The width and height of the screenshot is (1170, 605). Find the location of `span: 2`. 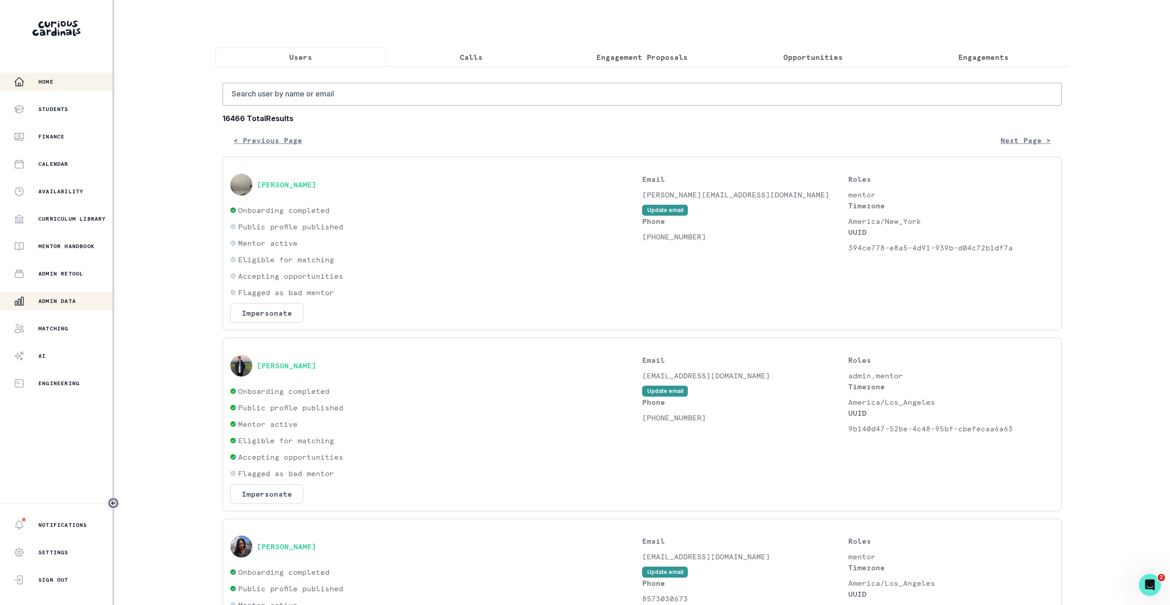

span: 2 is located at coordinates (1162, 578).